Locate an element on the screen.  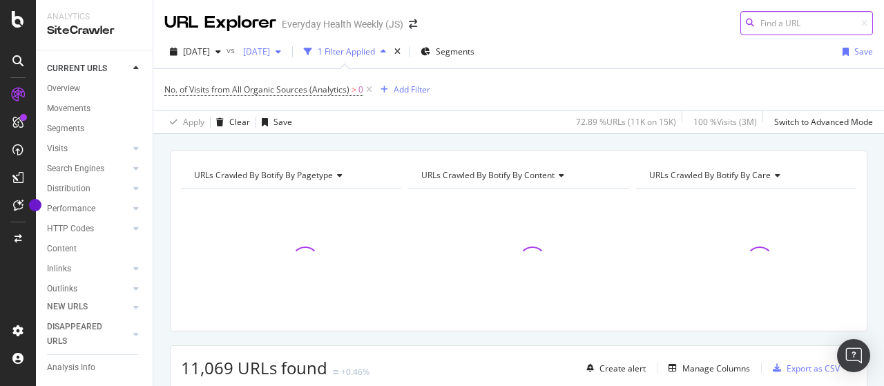
a: Outlinks is located at coordinates (88, 289).